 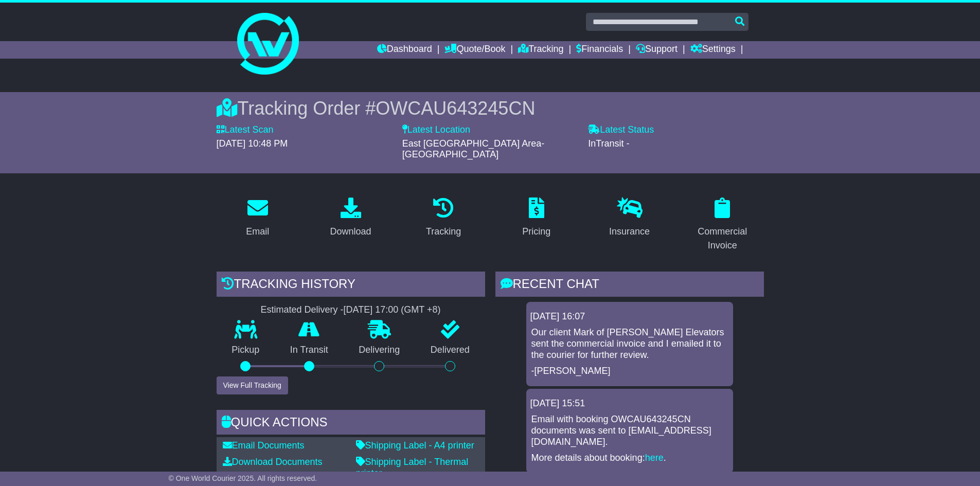 I want to click on a: here, so click(x=655, y=458).